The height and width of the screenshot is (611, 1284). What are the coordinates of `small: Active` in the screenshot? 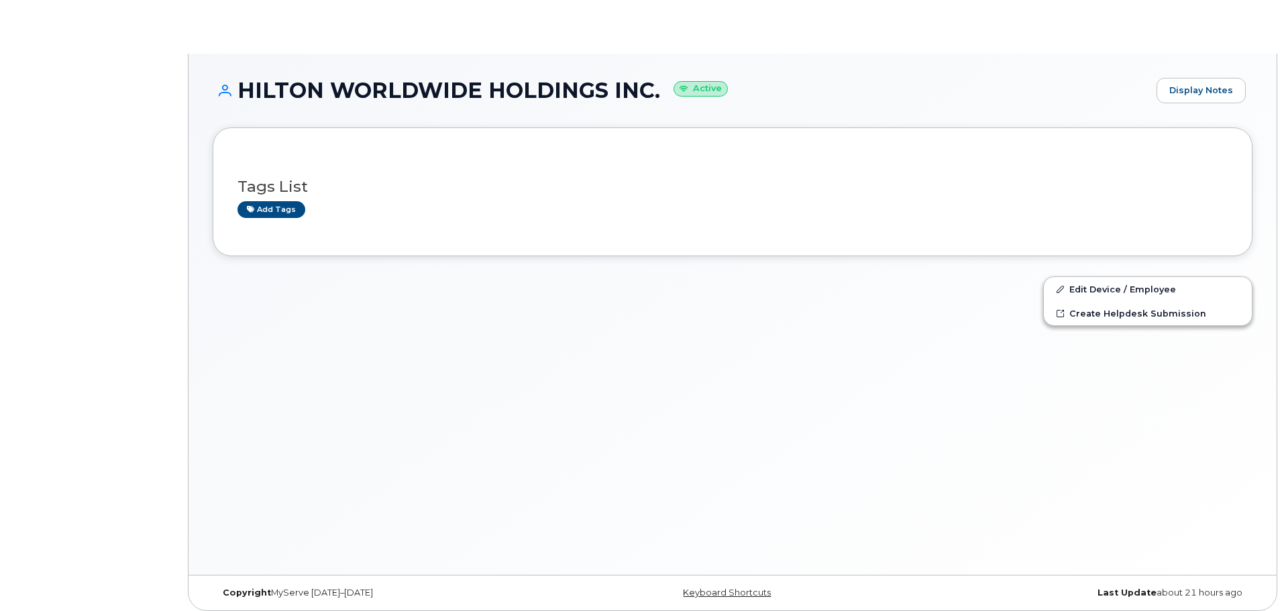 It's located at (700, 89).